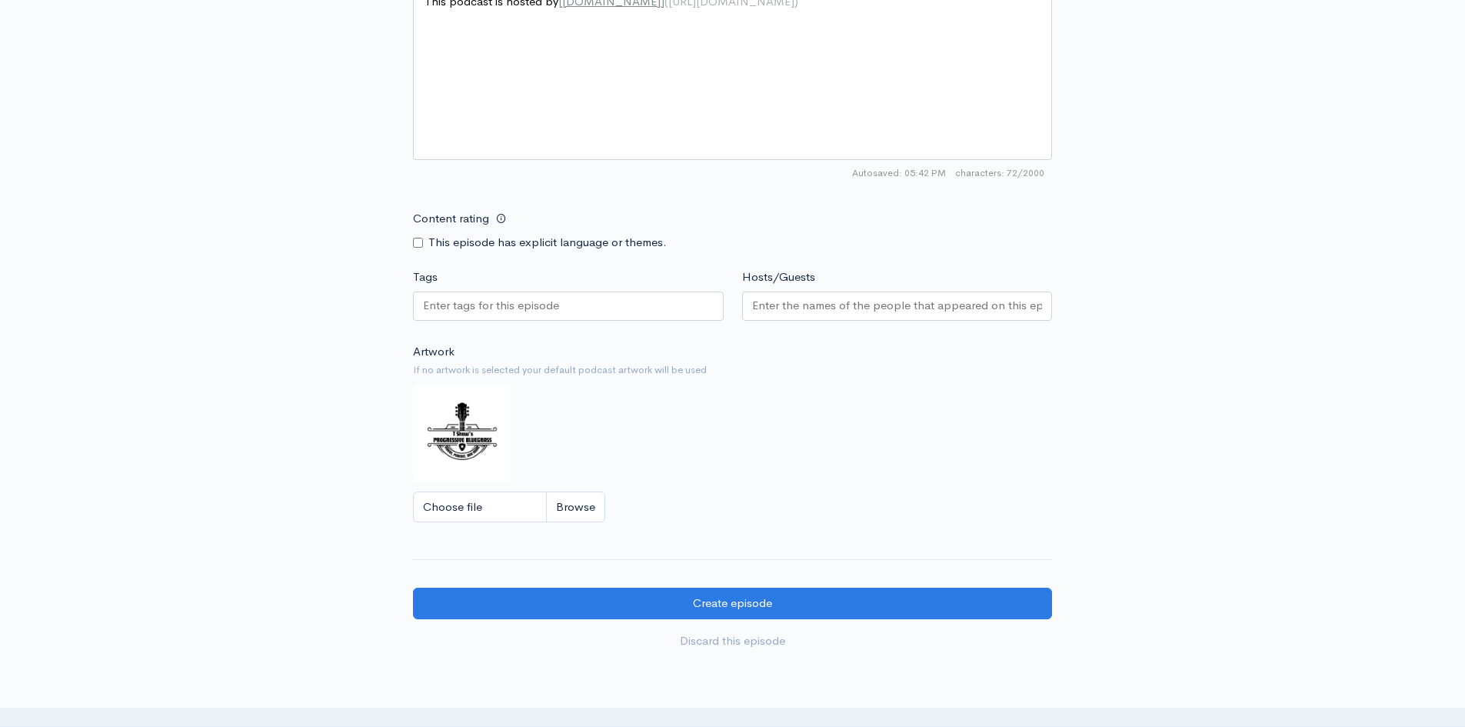 The width and height of the screenshot is (1465, 727). Describe the element at coordinates (778, 277) in the screenshot. I see `label: Hosts/Guests` at that location.